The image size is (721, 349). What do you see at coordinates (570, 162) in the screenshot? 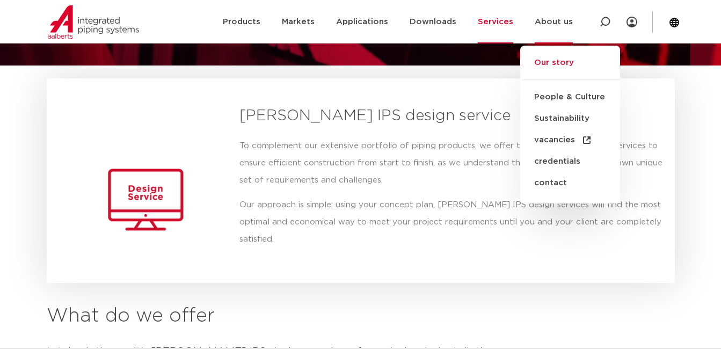
I see `a: credentials` at bounding box center [570, 162].